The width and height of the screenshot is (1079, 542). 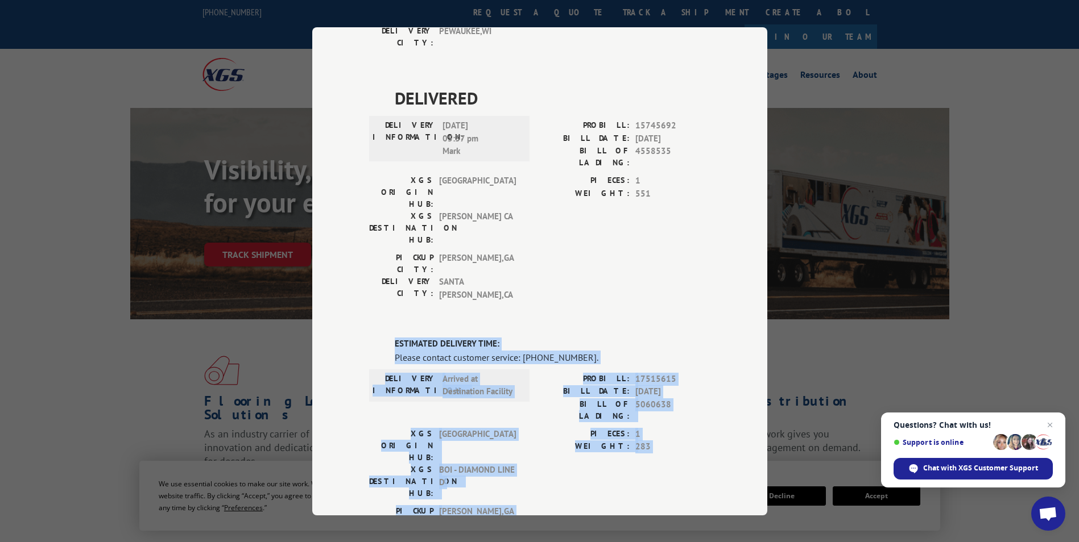 What do you see at coordinates (477, 37) in the screenshot?
I see `span: PEWAUKEE , WI` at bounding box center [477, 37].